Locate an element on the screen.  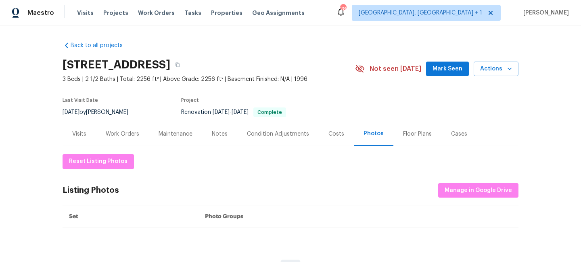
span: Visits is located at coordinates (85, 13).